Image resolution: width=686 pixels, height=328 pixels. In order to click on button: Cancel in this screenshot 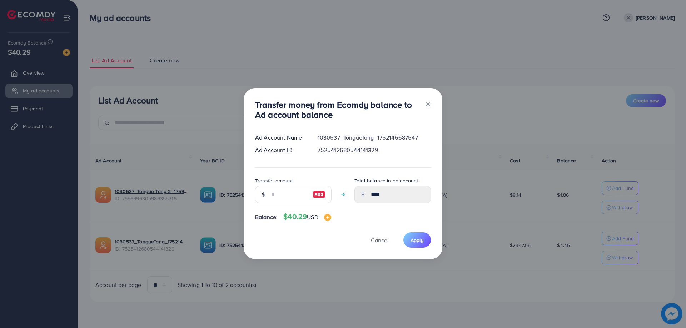, I will do `click(380, 240)`.